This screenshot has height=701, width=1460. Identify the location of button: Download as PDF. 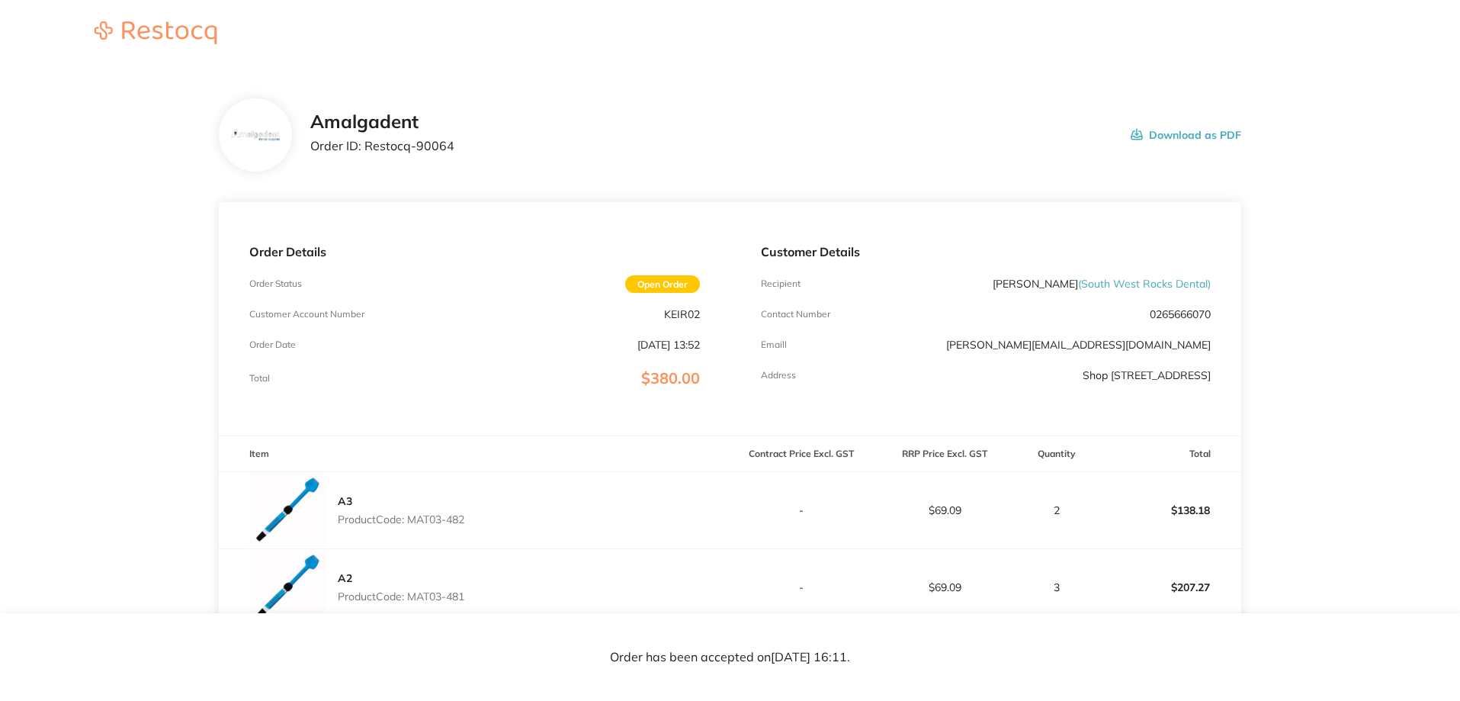
(1185, 135).